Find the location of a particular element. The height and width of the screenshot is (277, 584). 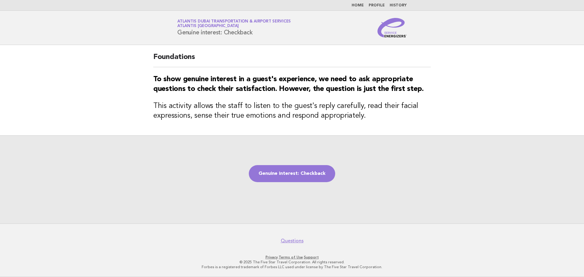

a: Profile is located at coordinates (377, 5).